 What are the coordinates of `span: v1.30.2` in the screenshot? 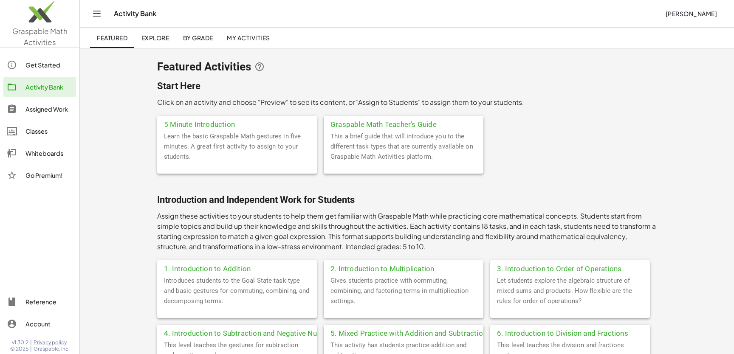 It's located at (20, 343).